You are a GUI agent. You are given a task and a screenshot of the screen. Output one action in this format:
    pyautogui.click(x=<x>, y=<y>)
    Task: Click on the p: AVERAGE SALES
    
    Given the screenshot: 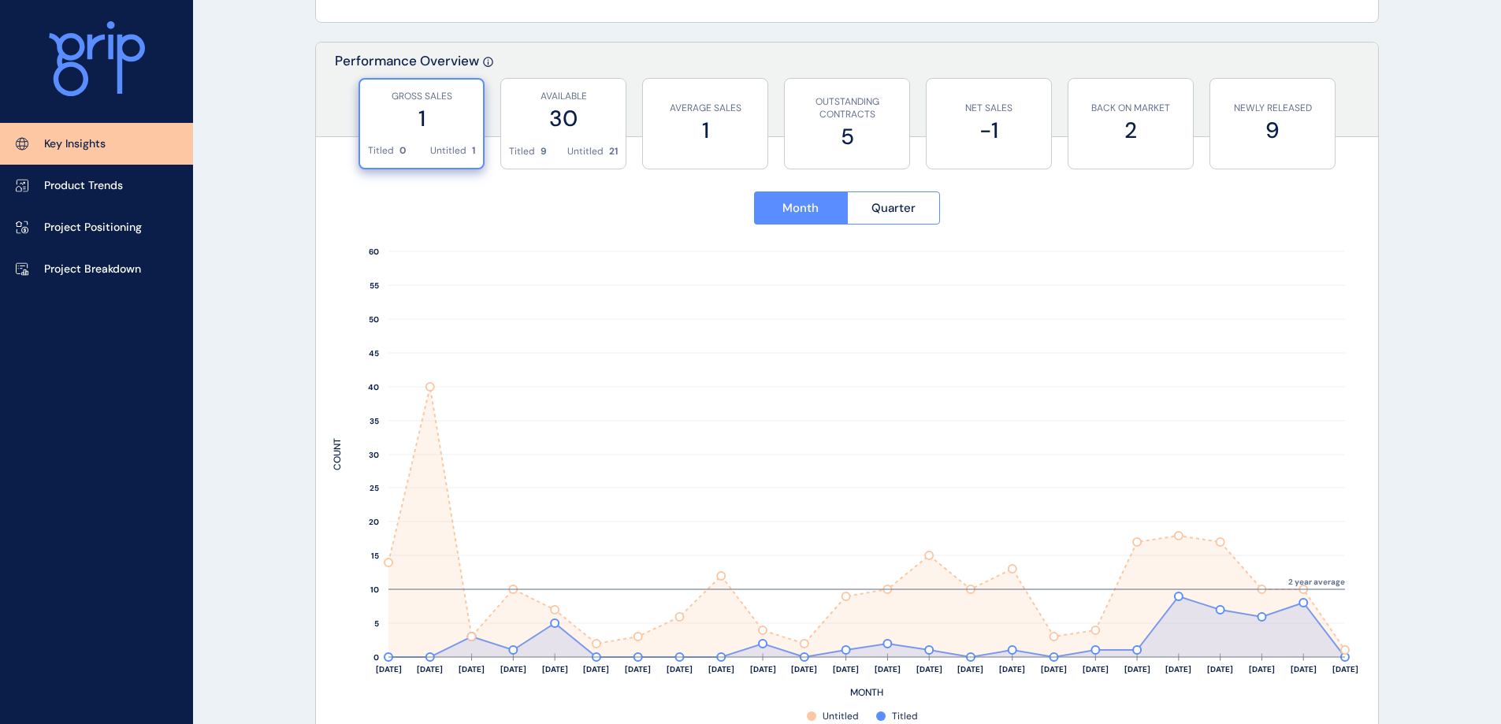 What is the action you would take?
    pyautogui.click(x=705, y=108)
    